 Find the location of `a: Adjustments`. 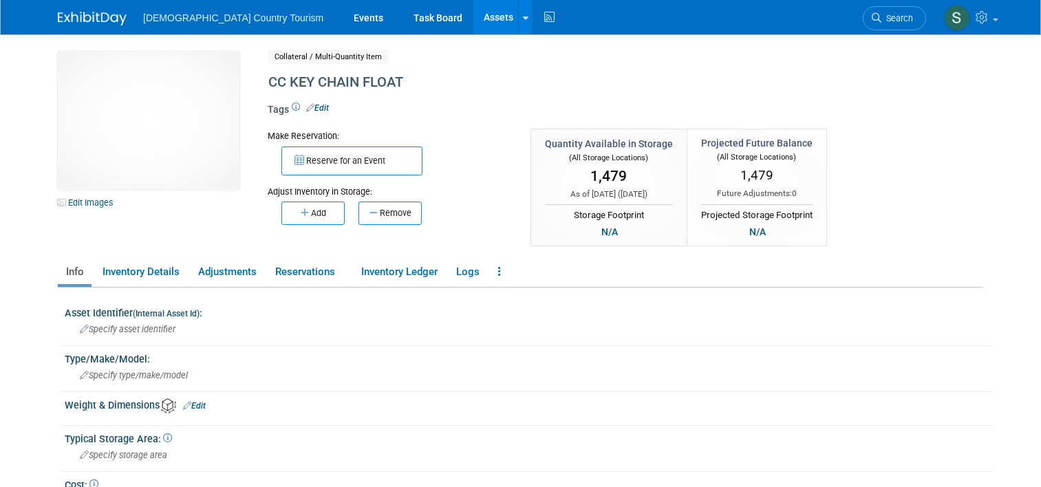

a: Adjustments is located at coordinates (227, 272).